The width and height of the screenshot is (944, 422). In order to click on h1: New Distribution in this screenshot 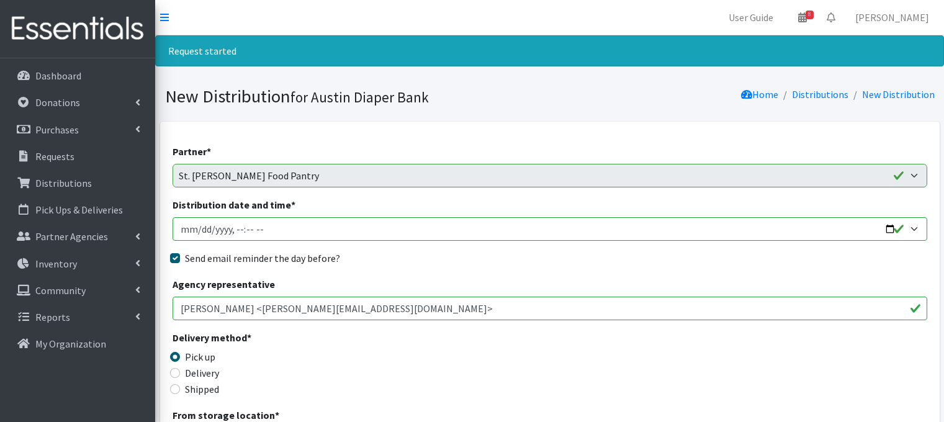, I will do `click(355, 96)`.